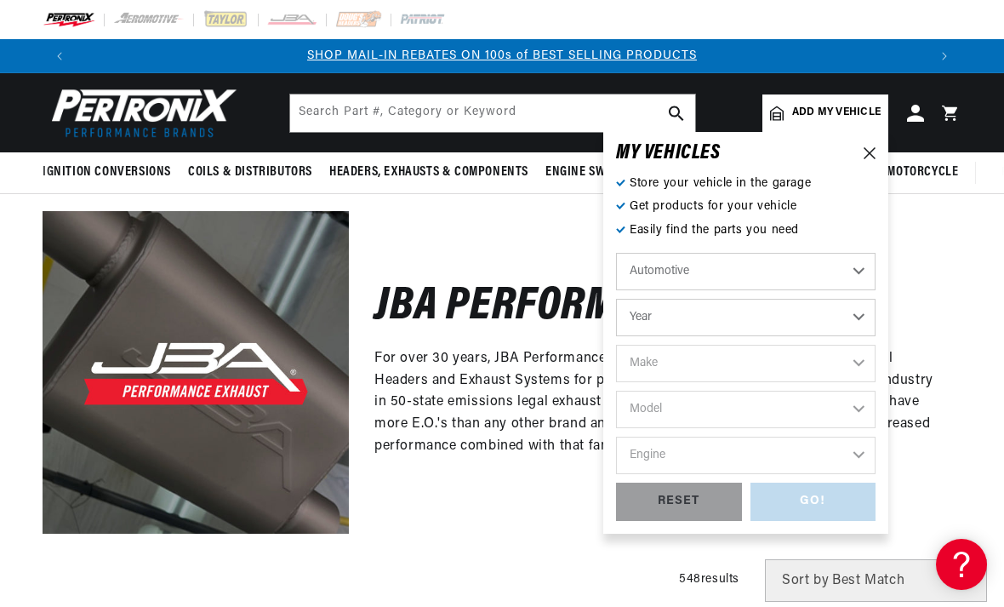  I want to click on img: JBA Performance Exhaust, so click(196, 372).